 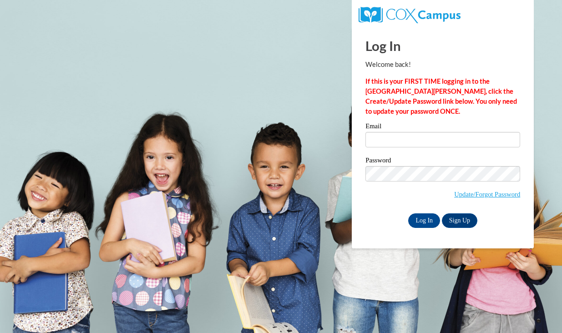 What do you see at coordinates (443, 127) in the screenshot?
I see `label: Email` at bounding box center [443, 127].